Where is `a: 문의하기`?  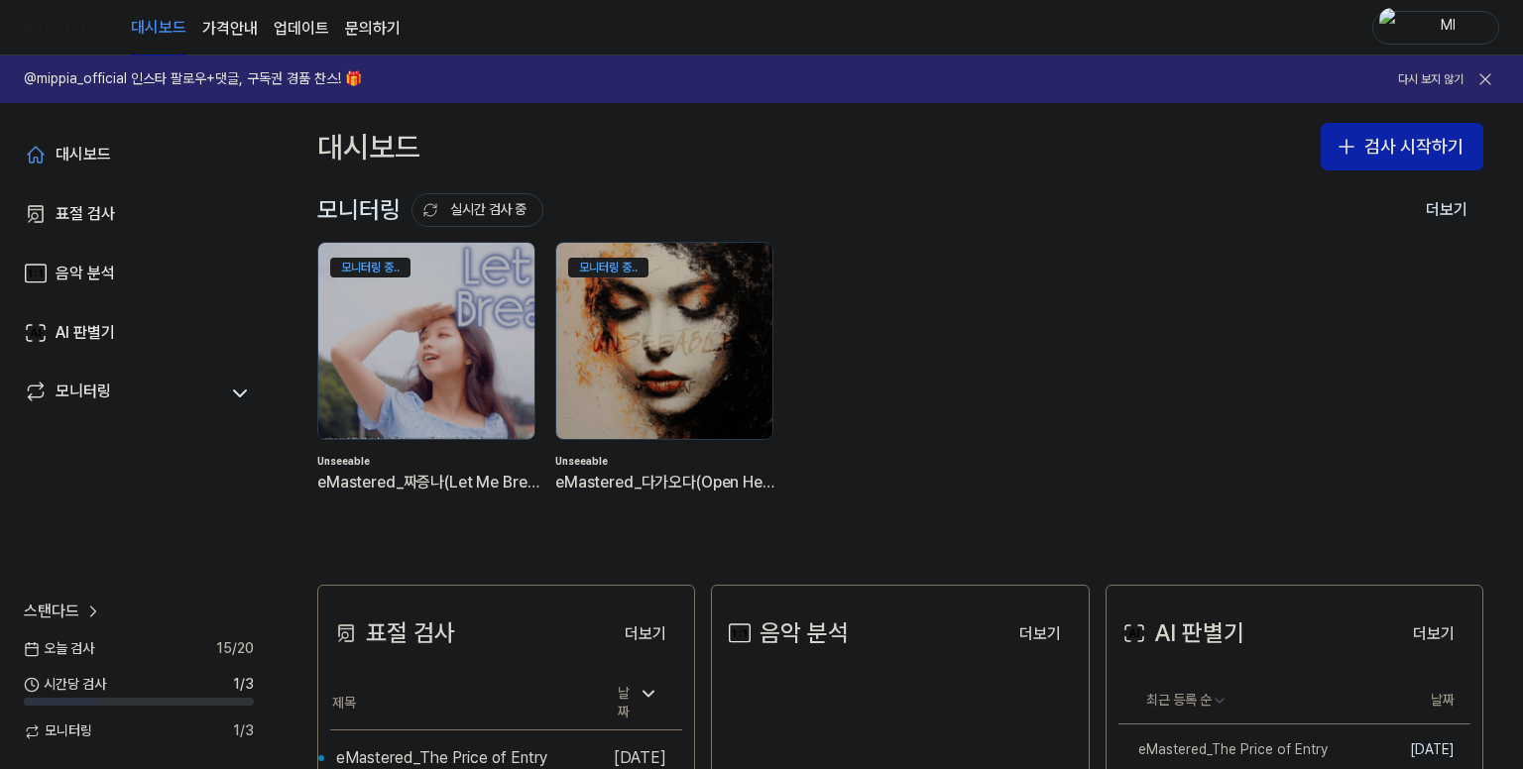
a: 문의하기 is located at coordinates (373, 29).